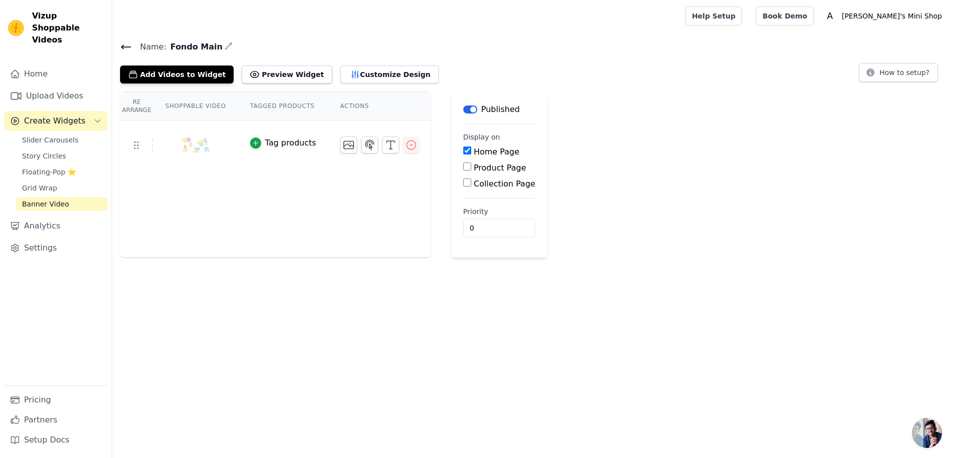 The image size is (954, 458). I want to click on button: Change Thumbnail, so click(349, 145).